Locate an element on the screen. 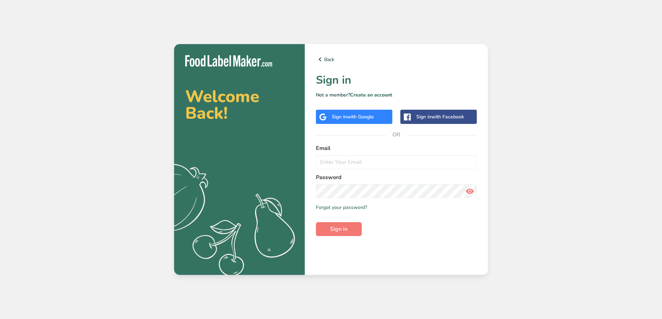  label: Password is located at coordinates (396, 178).